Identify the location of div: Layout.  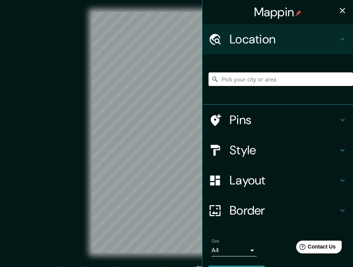
(278, 180).